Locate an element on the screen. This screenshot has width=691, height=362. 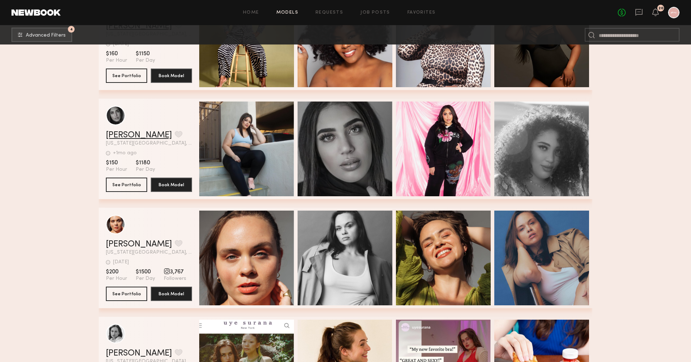
button: 4Advanced Filters is located at coordinates (42, 35).